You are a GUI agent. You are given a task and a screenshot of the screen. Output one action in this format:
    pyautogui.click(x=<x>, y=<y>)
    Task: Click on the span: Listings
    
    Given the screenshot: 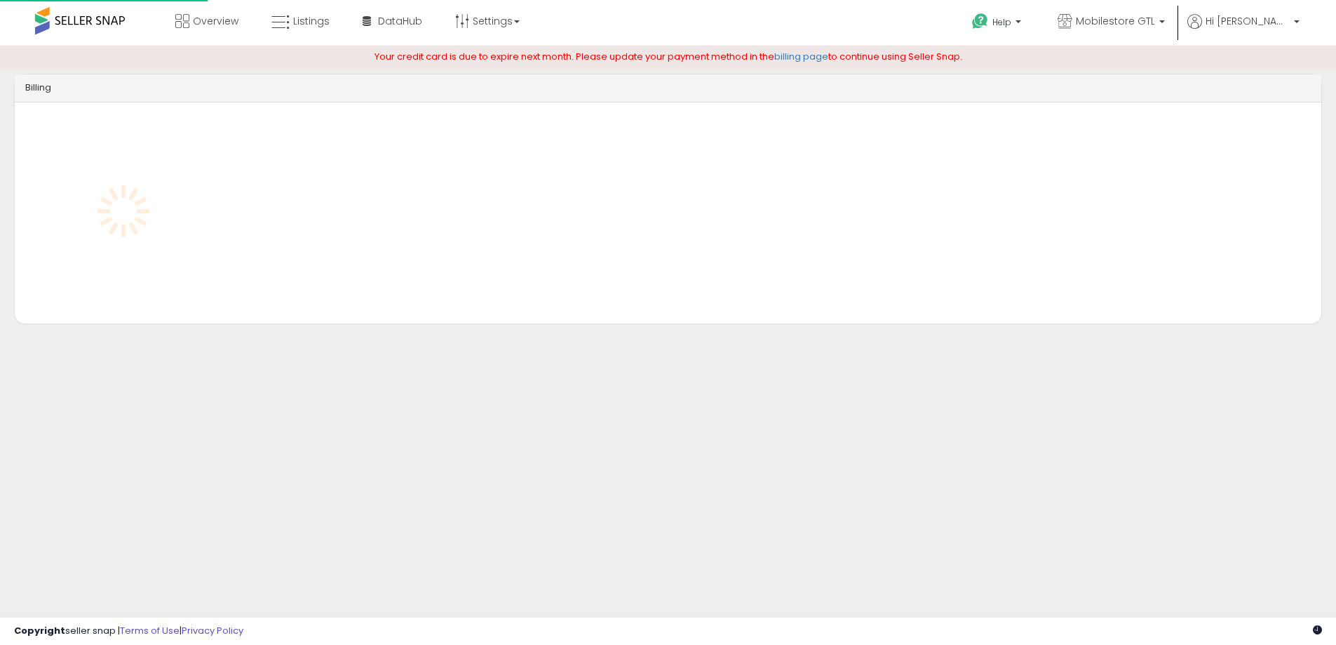 What is the action you would take?
    pyautogui.click(x=311, y=21)
    